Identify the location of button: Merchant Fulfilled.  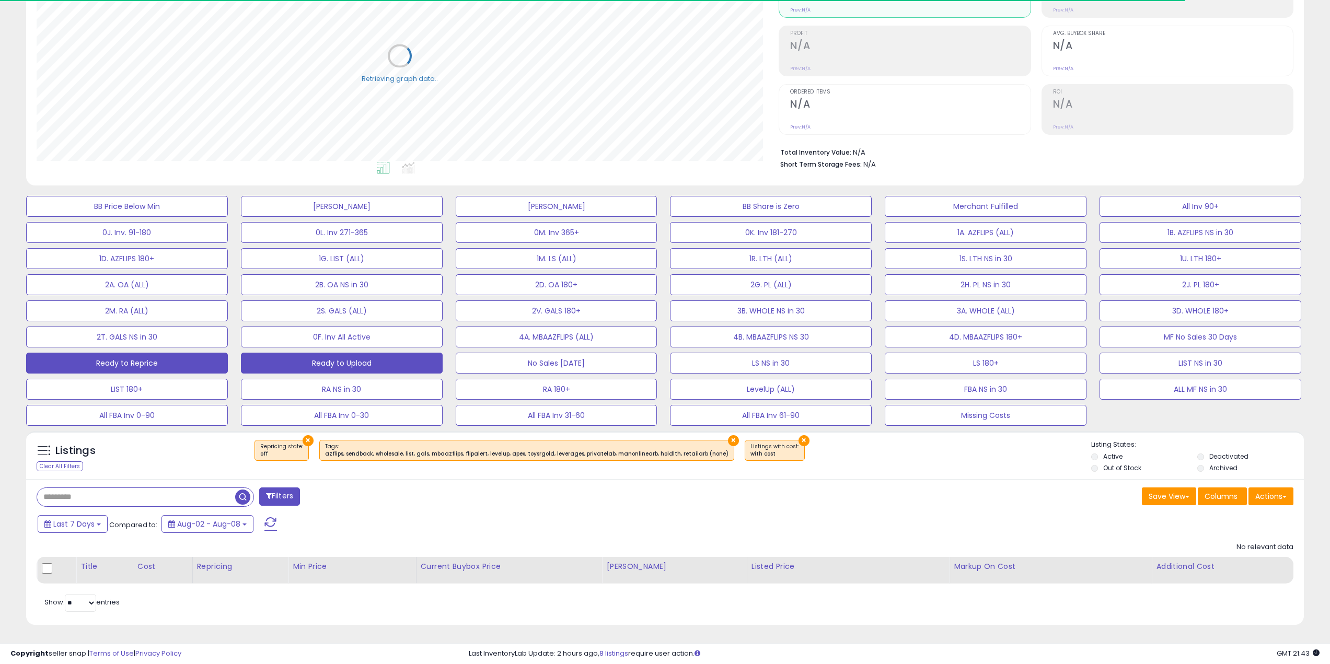
(985, 206).